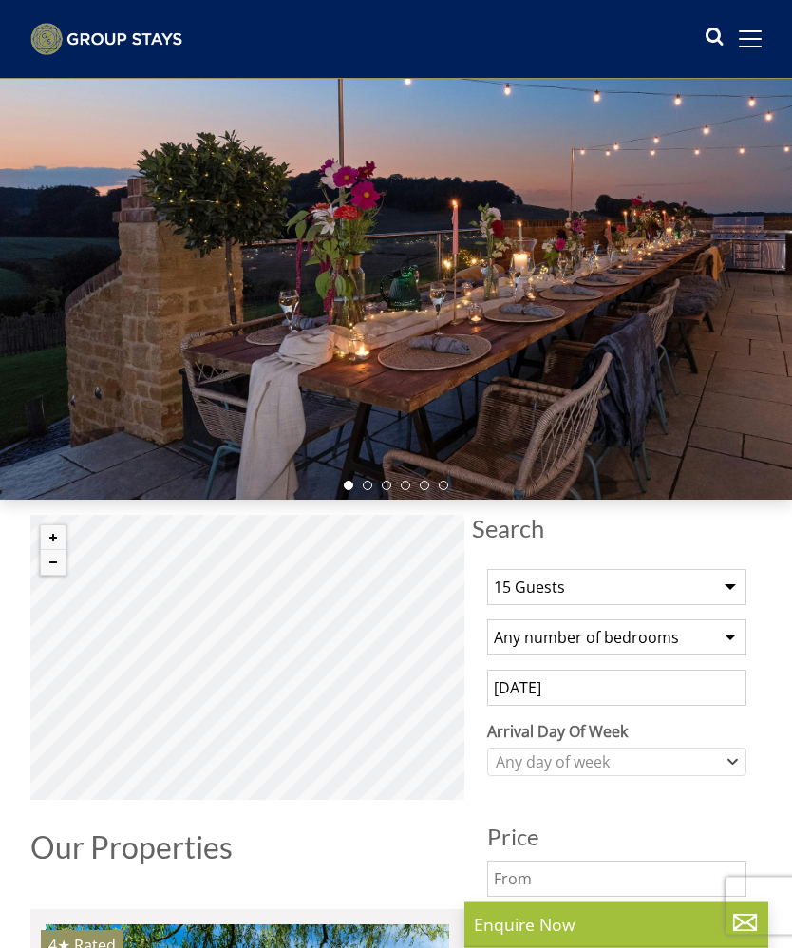 The height and width of the screenshot is (948, 792). What do you see at coordinates (607, 763) in the screenshot?
I see `div: Any day of week` at bounding box center [607, 763].